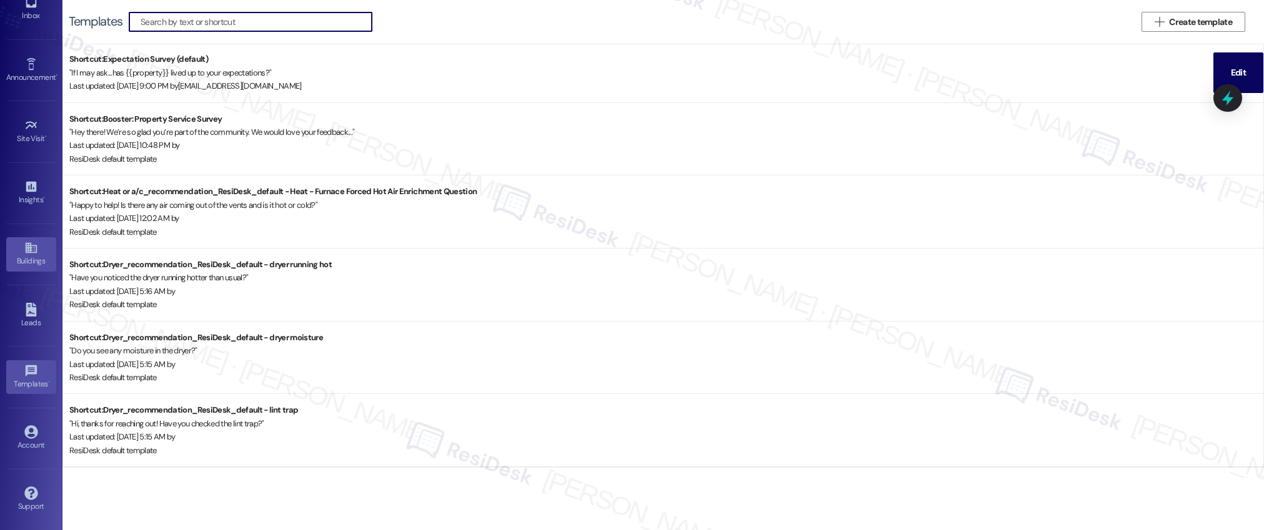 The image size is (1264, 530). What do you see at coordinates (666, 337) in the screenshot?
I see `div: Shortcut: Dryer_recommendation_ResiDesk_default - dryer moisture` at bounding box center [666, 337].